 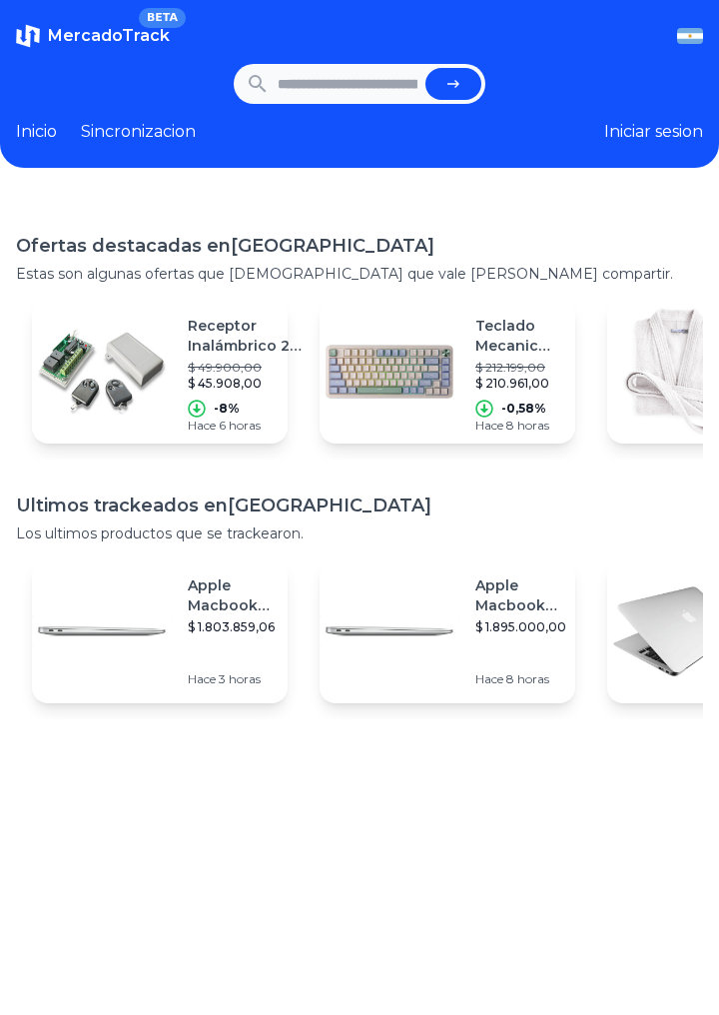 What do you see at coordinates (448, 372) in the screenshot?
I see `a: Featured imageTeclado Mecanico Redragon Ucal Pro Rgb K673 Wireless Us Red$ 212.199,00$ 210.961,00...` at bounding box center [448, 372].